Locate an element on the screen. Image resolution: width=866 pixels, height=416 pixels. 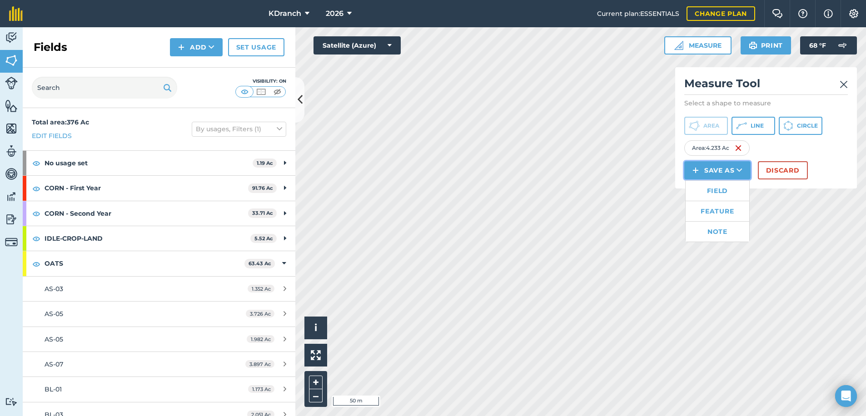
span: 2026 is located at coordinates (334, 14).